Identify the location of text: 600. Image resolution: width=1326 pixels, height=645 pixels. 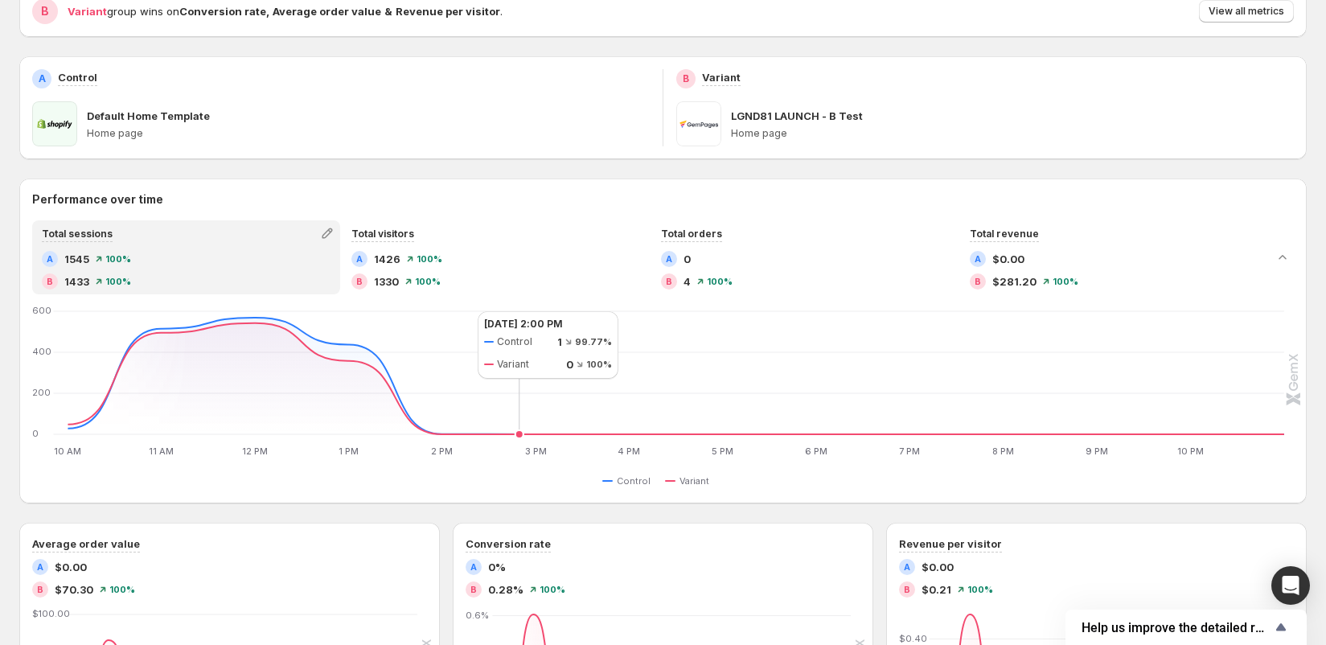
(42, 310).